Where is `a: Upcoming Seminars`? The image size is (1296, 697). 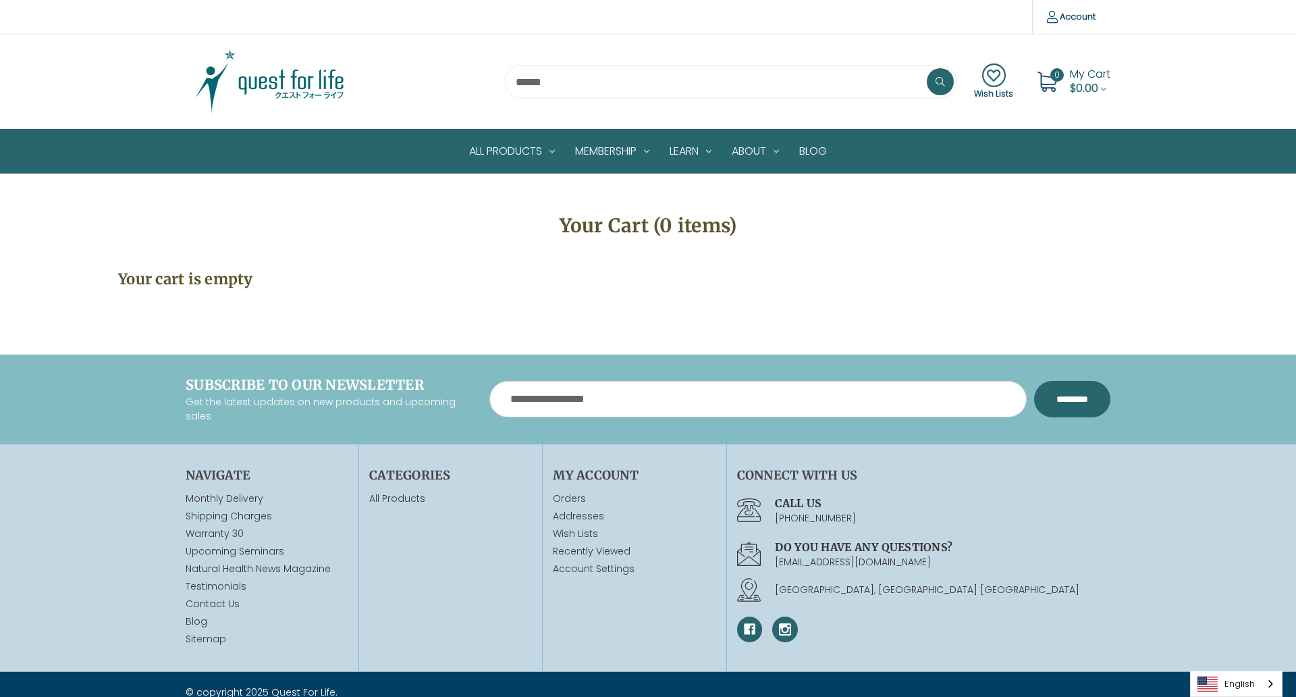 a: Upcoming Seminars is located at coordinates (235, 551).